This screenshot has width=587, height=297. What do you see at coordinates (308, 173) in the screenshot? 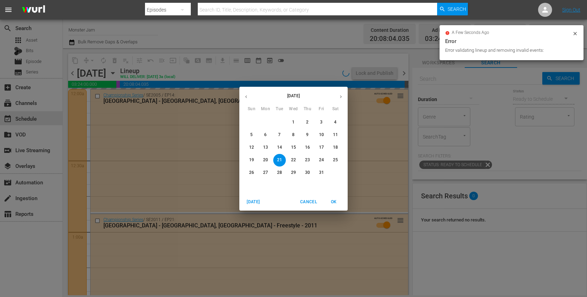
I see `button: 30` at bounding box center [308, 173].